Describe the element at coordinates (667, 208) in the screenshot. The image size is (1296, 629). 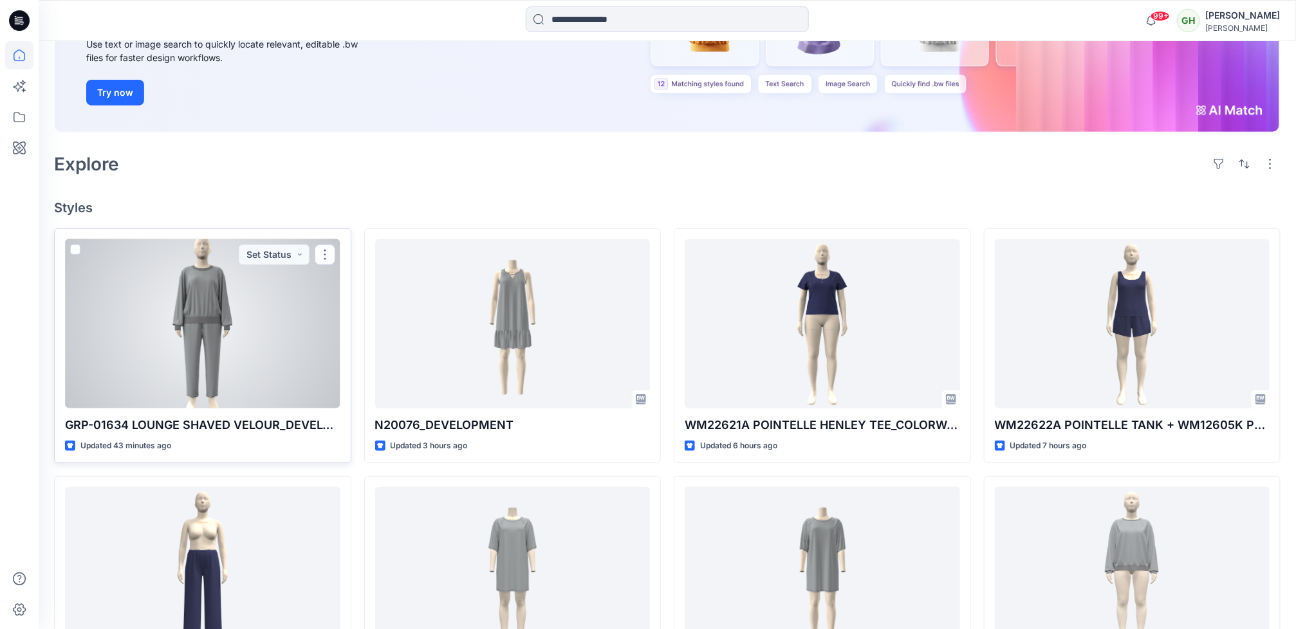
I see `h4: Styles` at that location.